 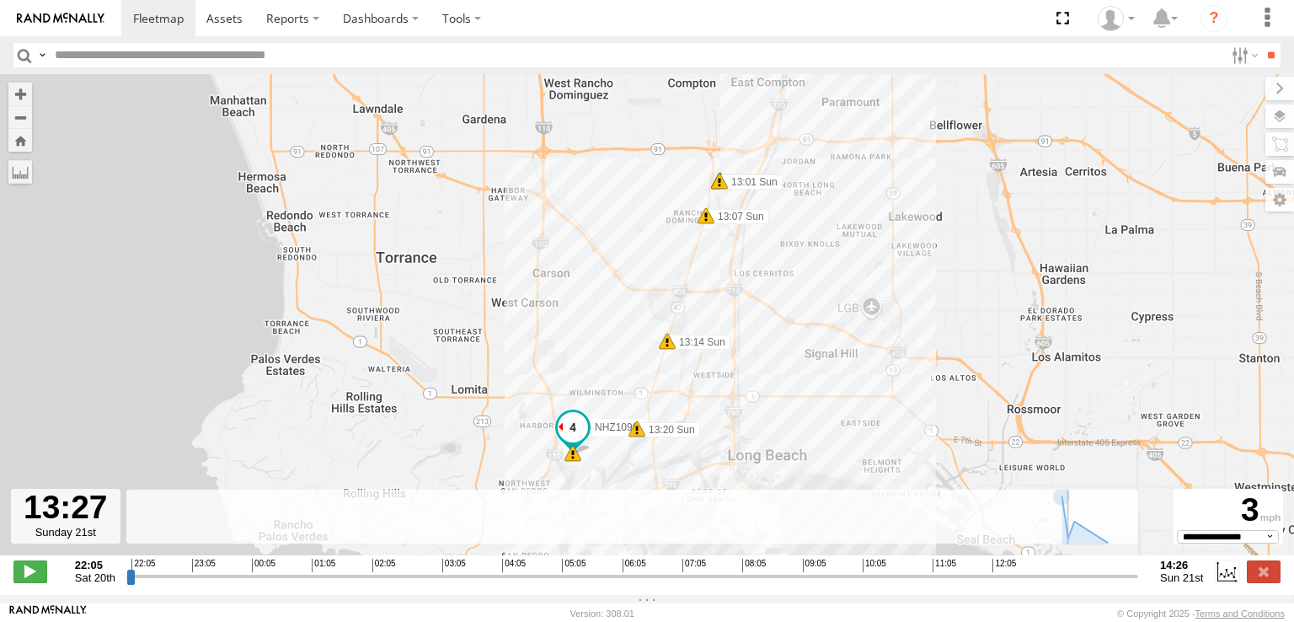 I want to click on label: Search Filter Options, so click(x=1242, y=55).